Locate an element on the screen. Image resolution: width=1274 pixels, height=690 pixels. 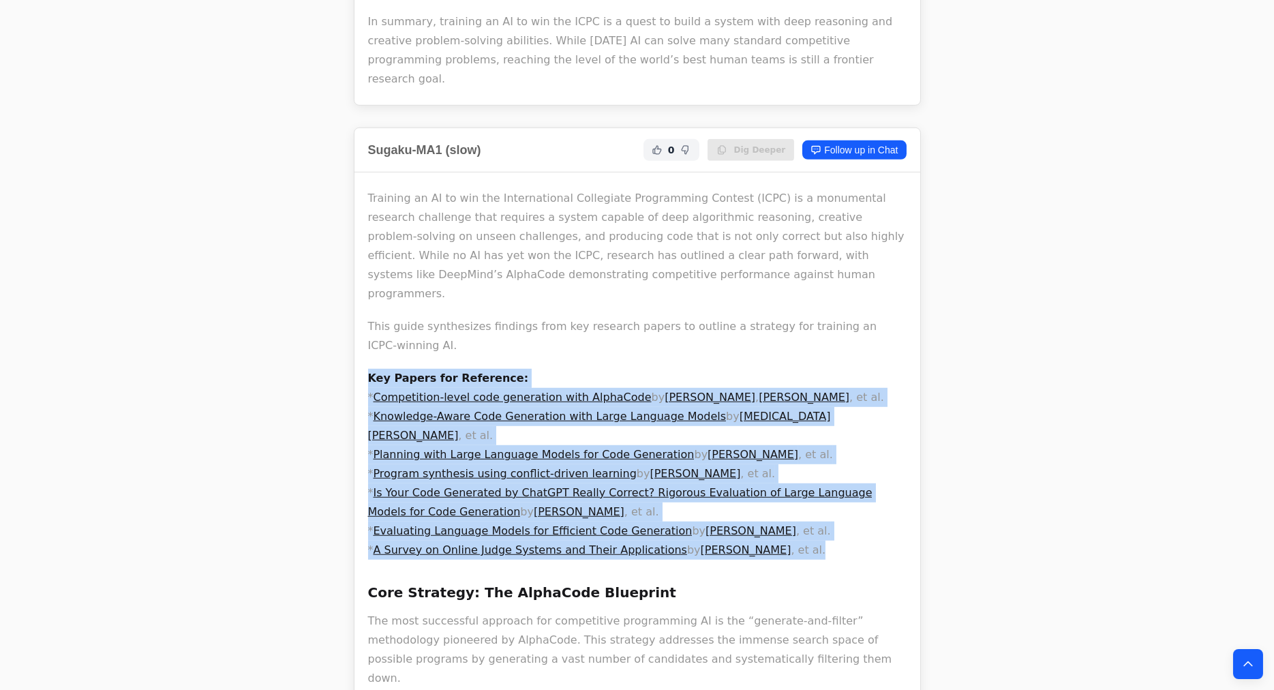
button: Helpful is located at coordinates (657, 150).